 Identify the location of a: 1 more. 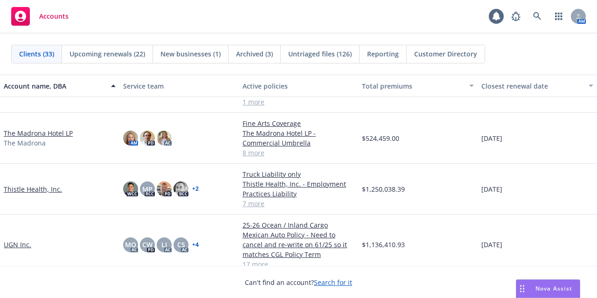
(298, 102).